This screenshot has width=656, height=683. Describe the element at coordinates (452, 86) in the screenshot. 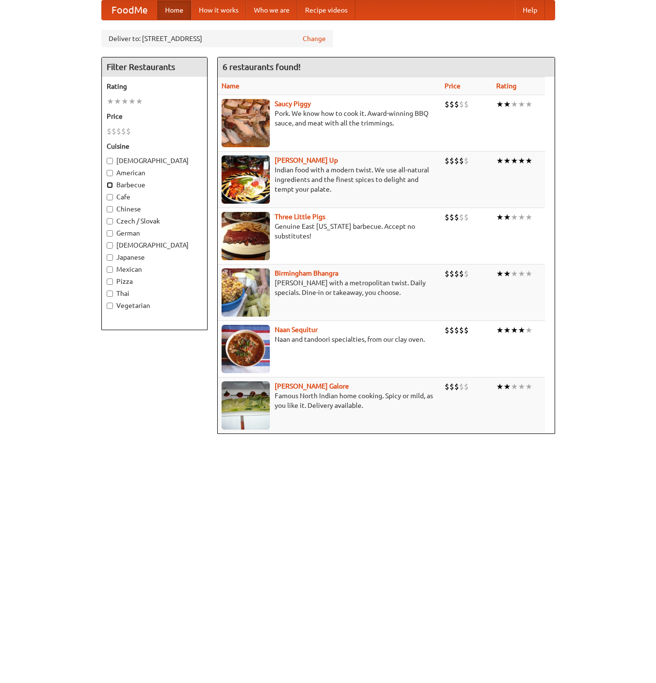

I see `a: Price` at that location.